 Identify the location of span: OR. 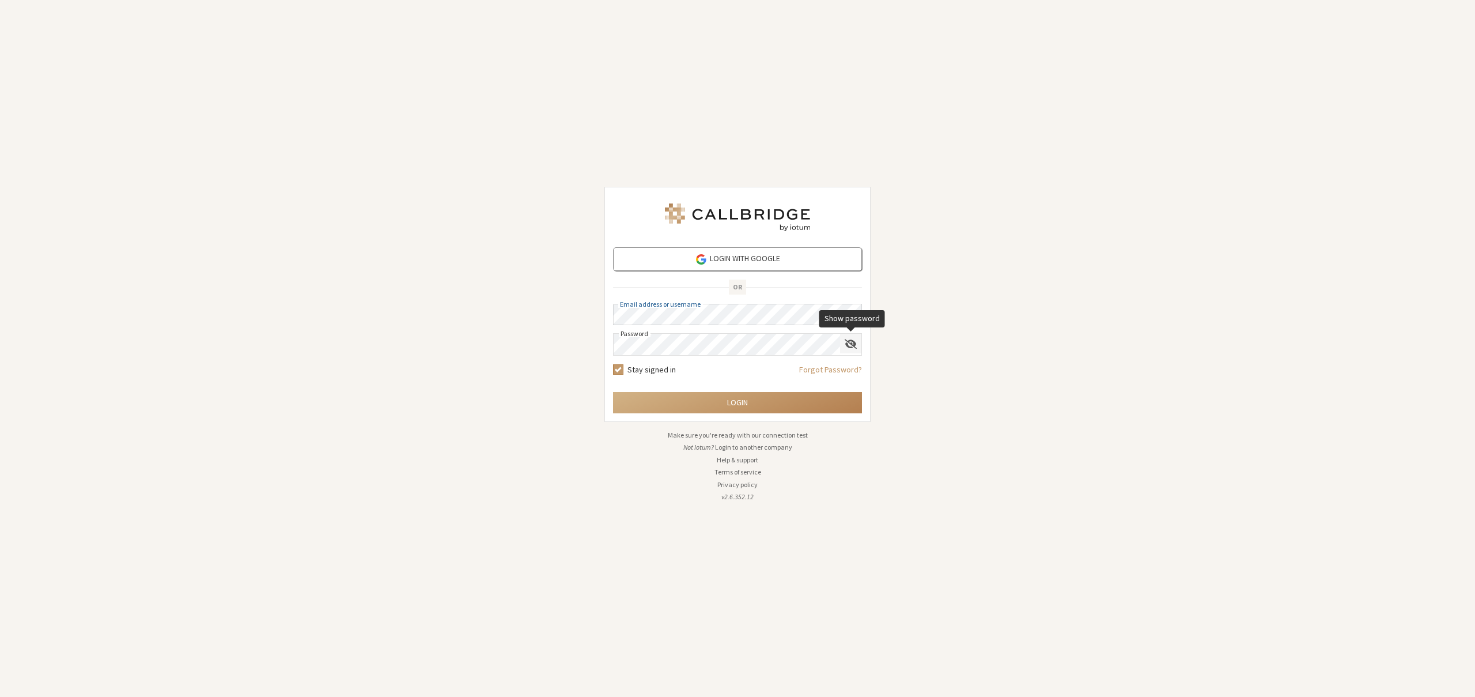
(737, 287).